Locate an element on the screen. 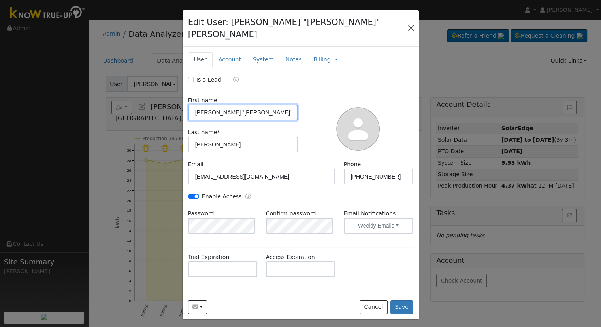 Image resolution: width=601 pixels, height=327 pixels. label: First name is located at coordinates (203, 100).